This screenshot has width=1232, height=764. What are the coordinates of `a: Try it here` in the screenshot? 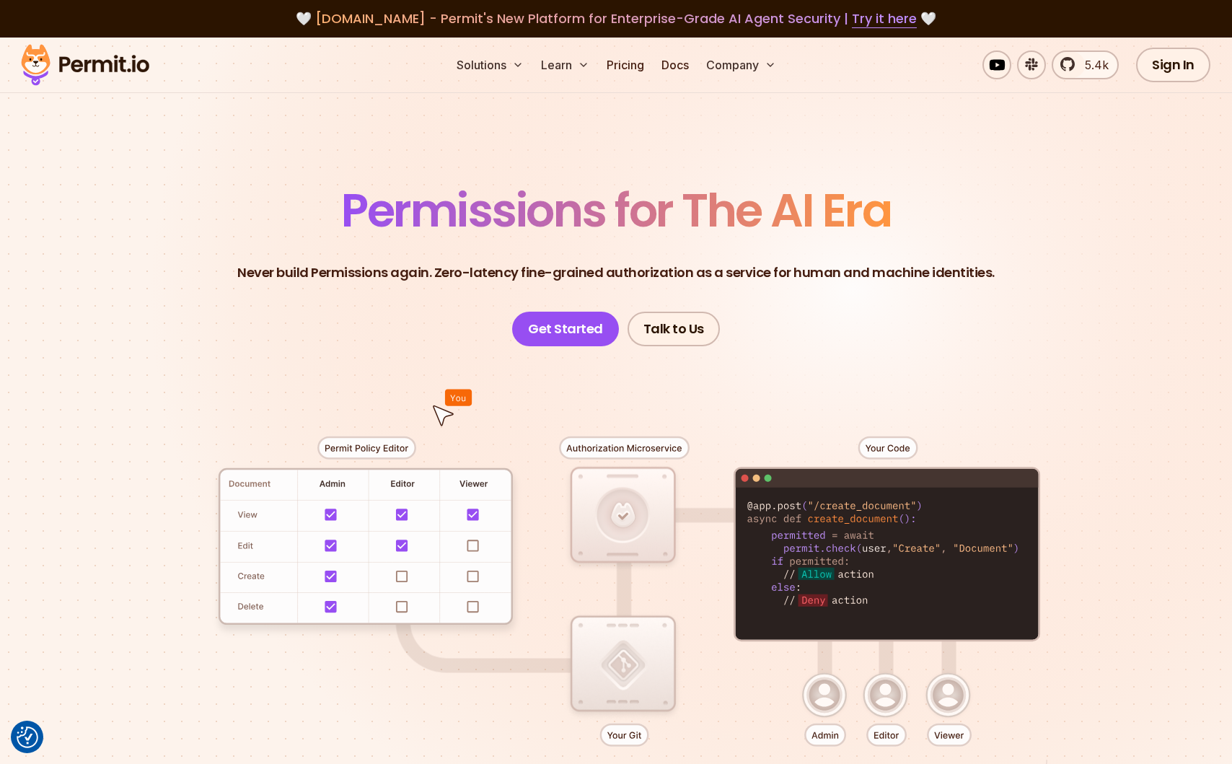 It's located at (884, 19).